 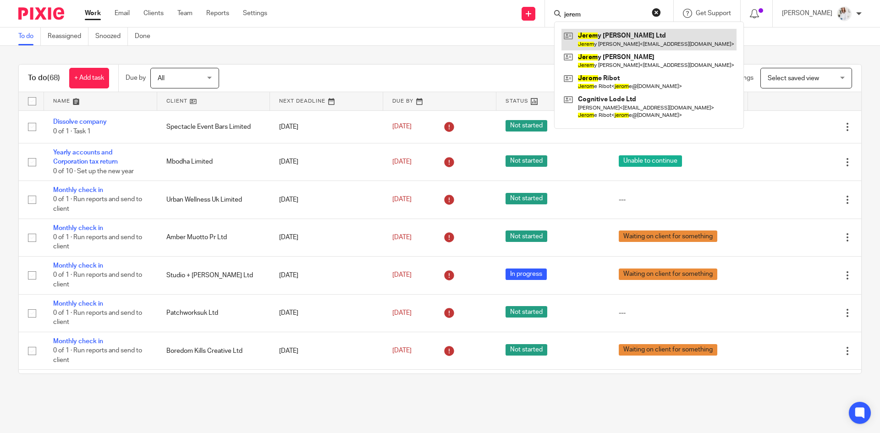 I want to click on a: Work, so click(x=93, y=13).